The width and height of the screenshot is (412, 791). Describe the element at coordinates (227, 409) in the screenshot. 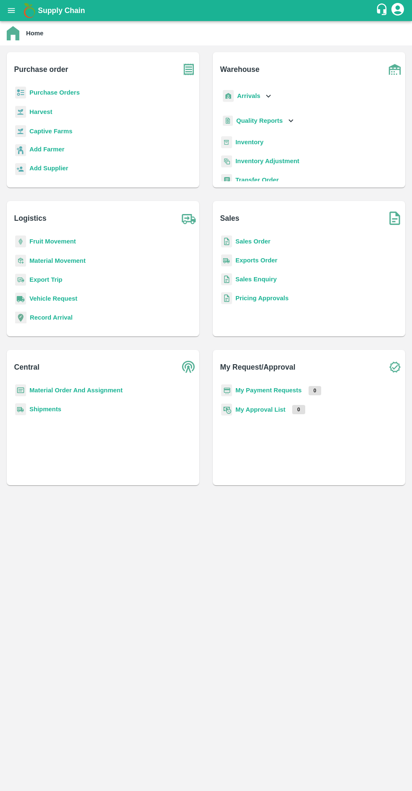

I see `img: approval` at that location.